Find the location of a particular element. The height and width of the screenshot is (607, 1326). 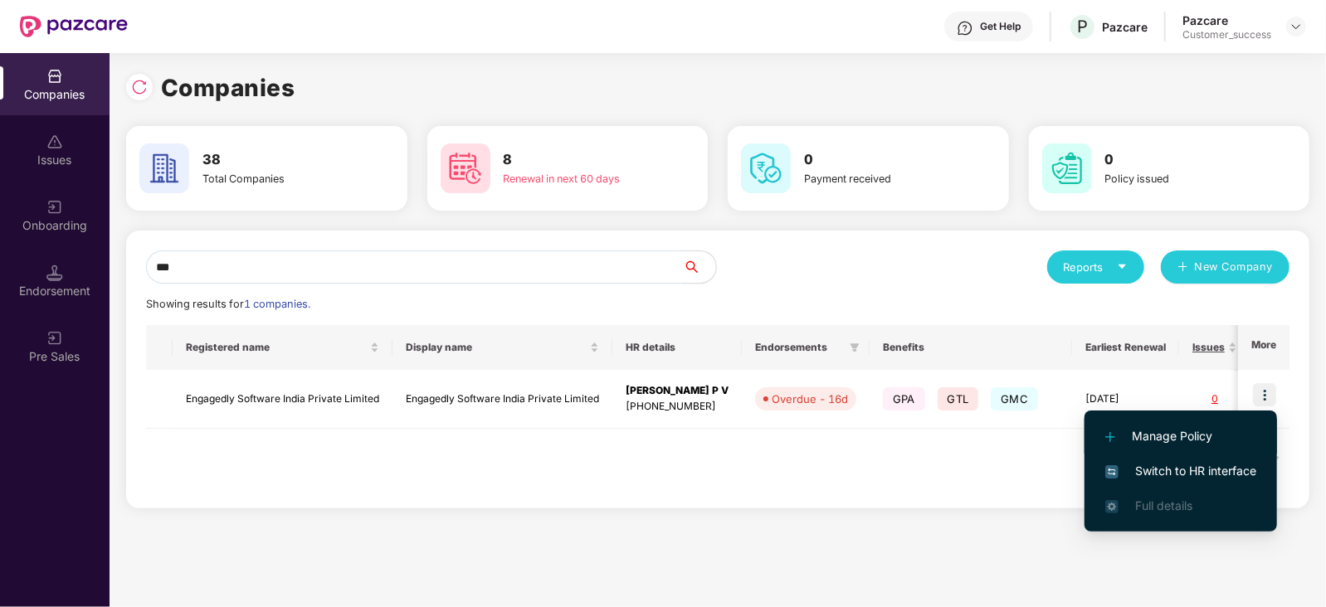

span: 1 companies. is located at coordinates (277, 304).